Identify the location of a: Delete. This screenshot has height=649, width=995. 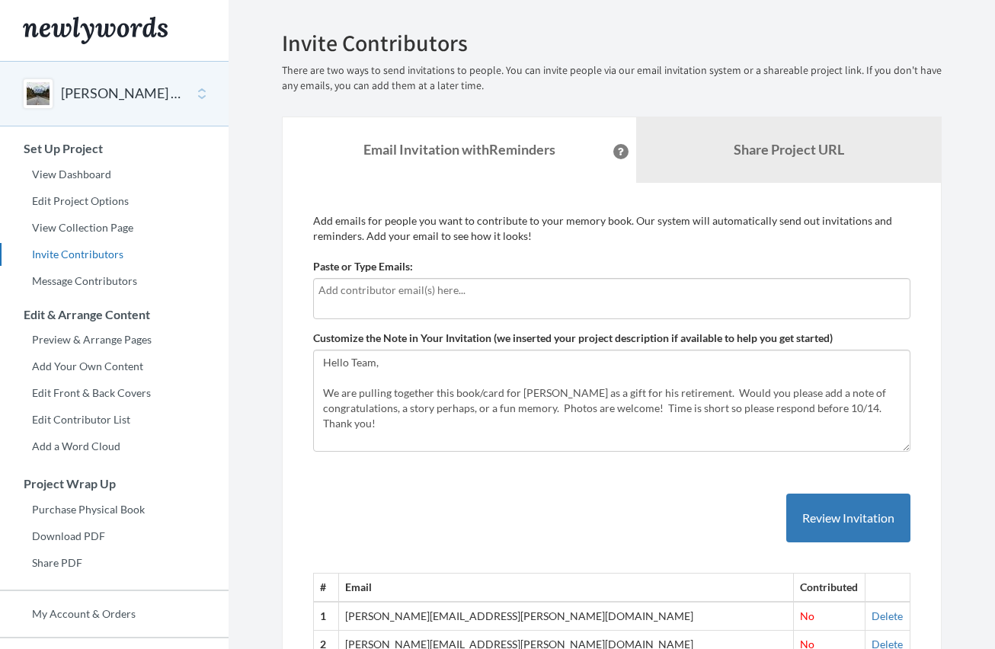
(887, 616).